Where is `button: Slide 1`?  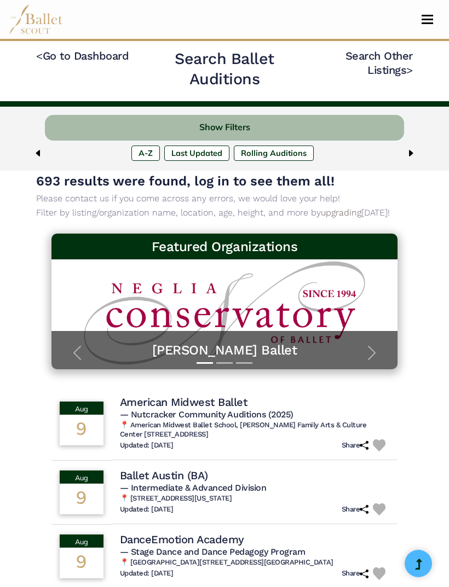
button: Slide 1 is located at coordinates (205, 363).